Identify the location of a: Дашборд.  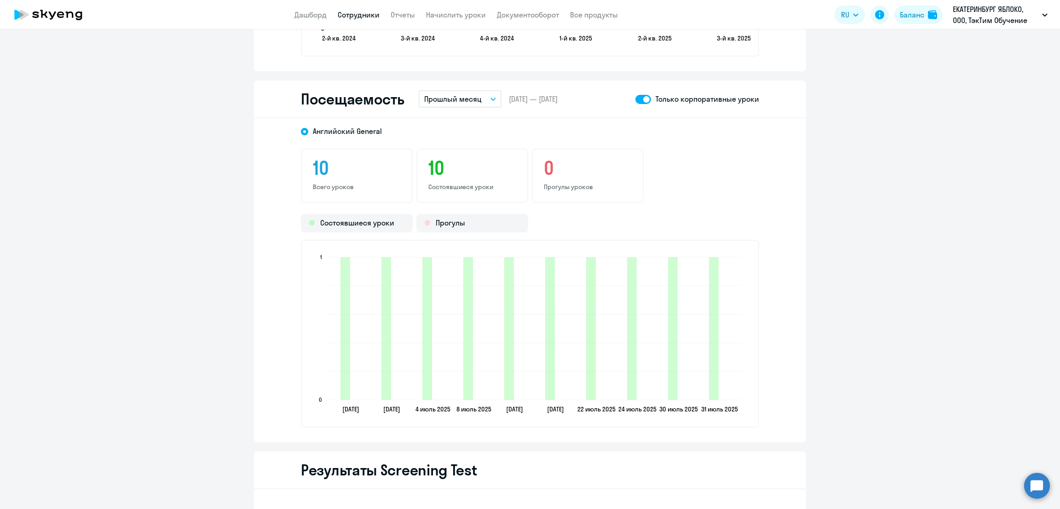
(311, 15).